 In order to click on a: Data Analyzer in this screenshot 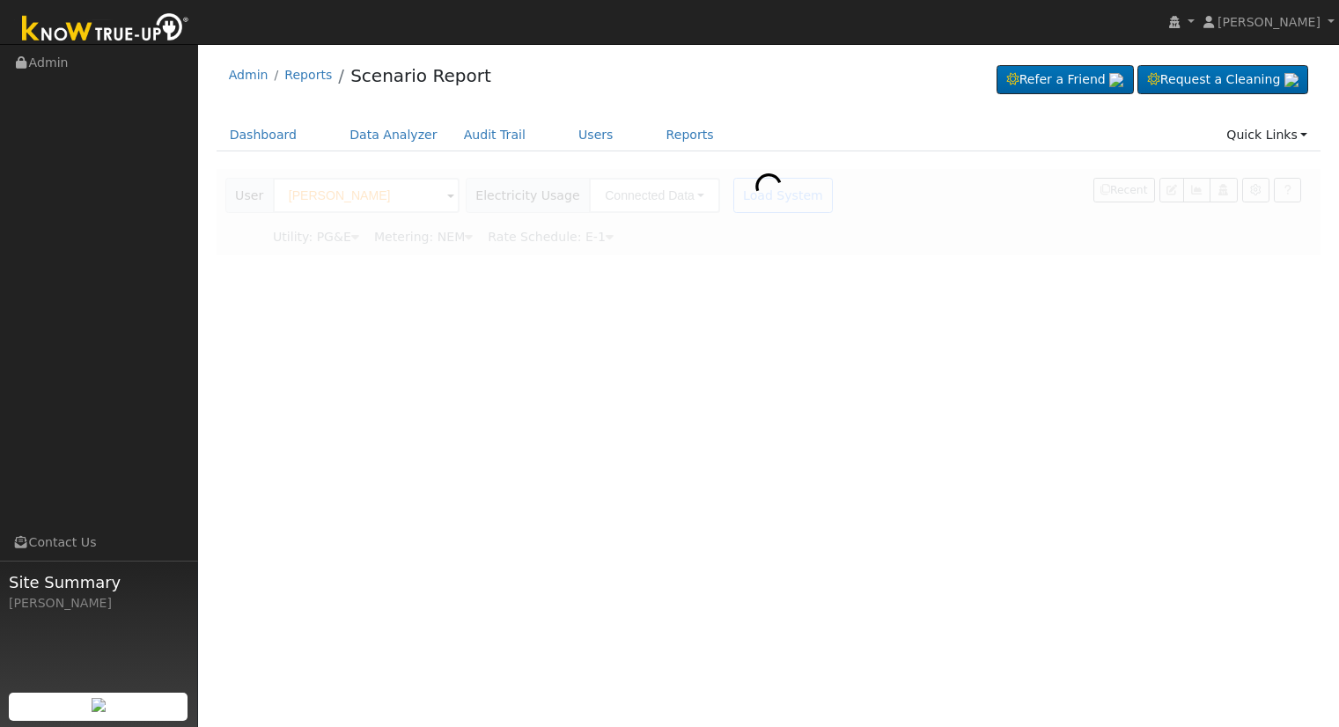, I will do `click(394, 135)`.